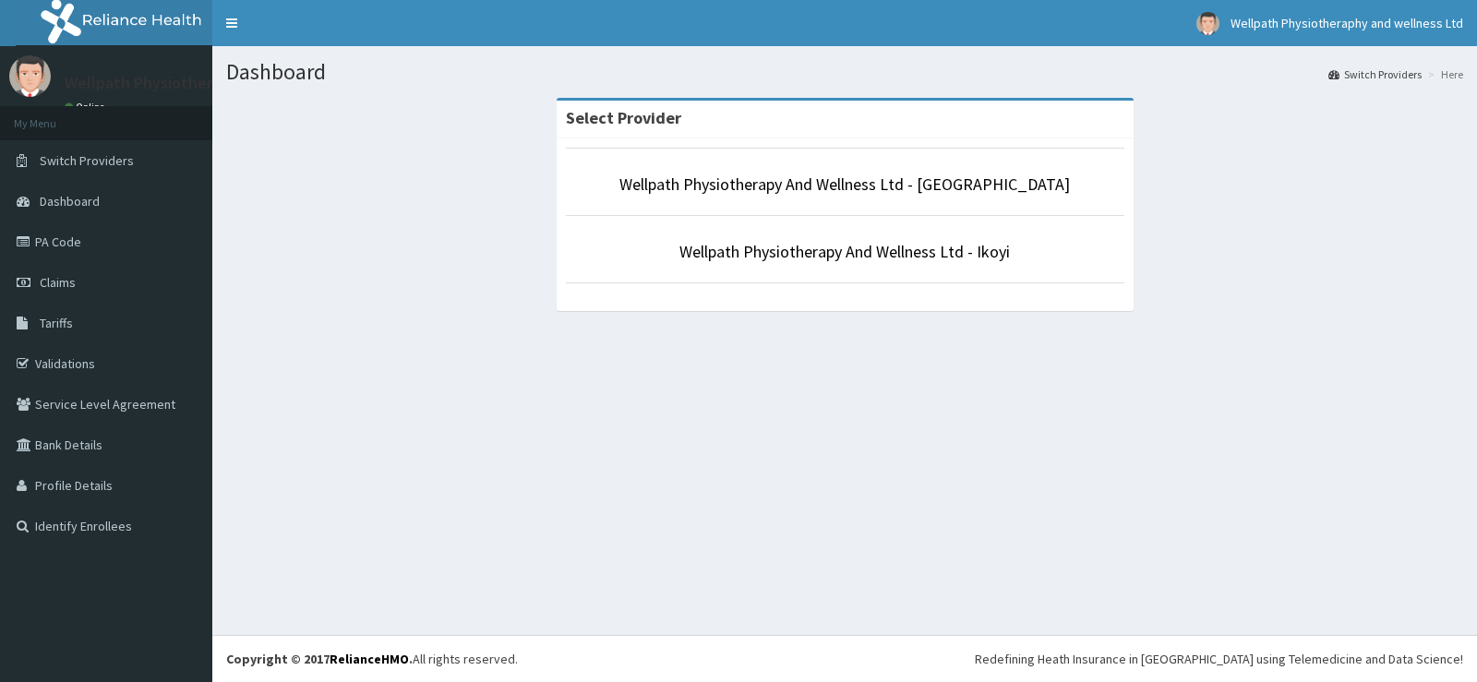 The height and width of the screenshot is (682, 1477). I want to click on a: Switch Providers, so click(1374, 74).